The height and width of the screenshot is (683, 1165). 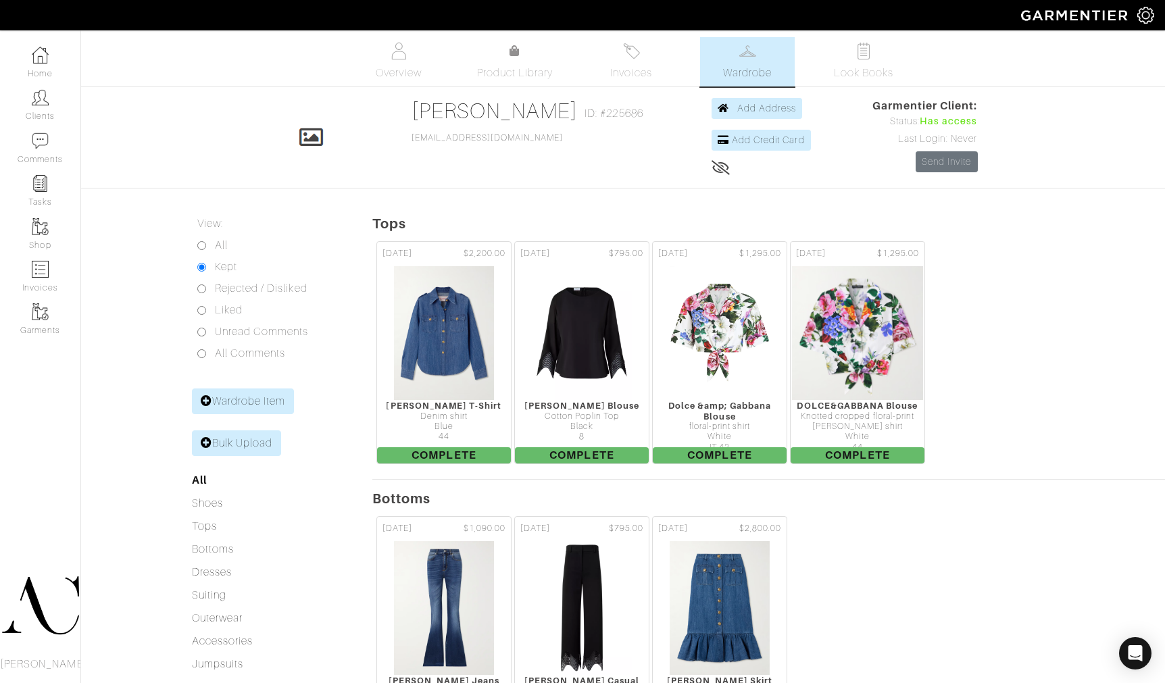 What do you see at coordinates (209, 595) in the screenshot?
I see `a: Suiting` at bounding box center [209, 595].